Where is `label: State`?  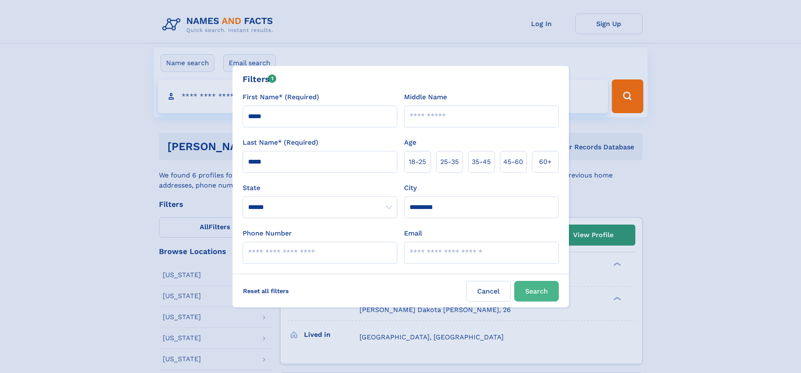 label: State is located at coordinates (320, 188).